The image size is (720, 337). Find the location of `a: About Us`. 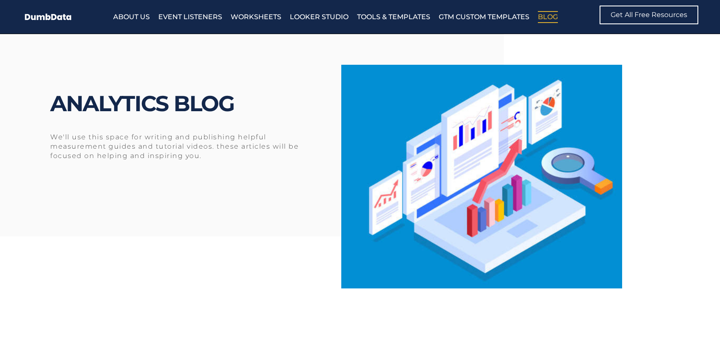

a: About Us is located at coordinates (132, 17).